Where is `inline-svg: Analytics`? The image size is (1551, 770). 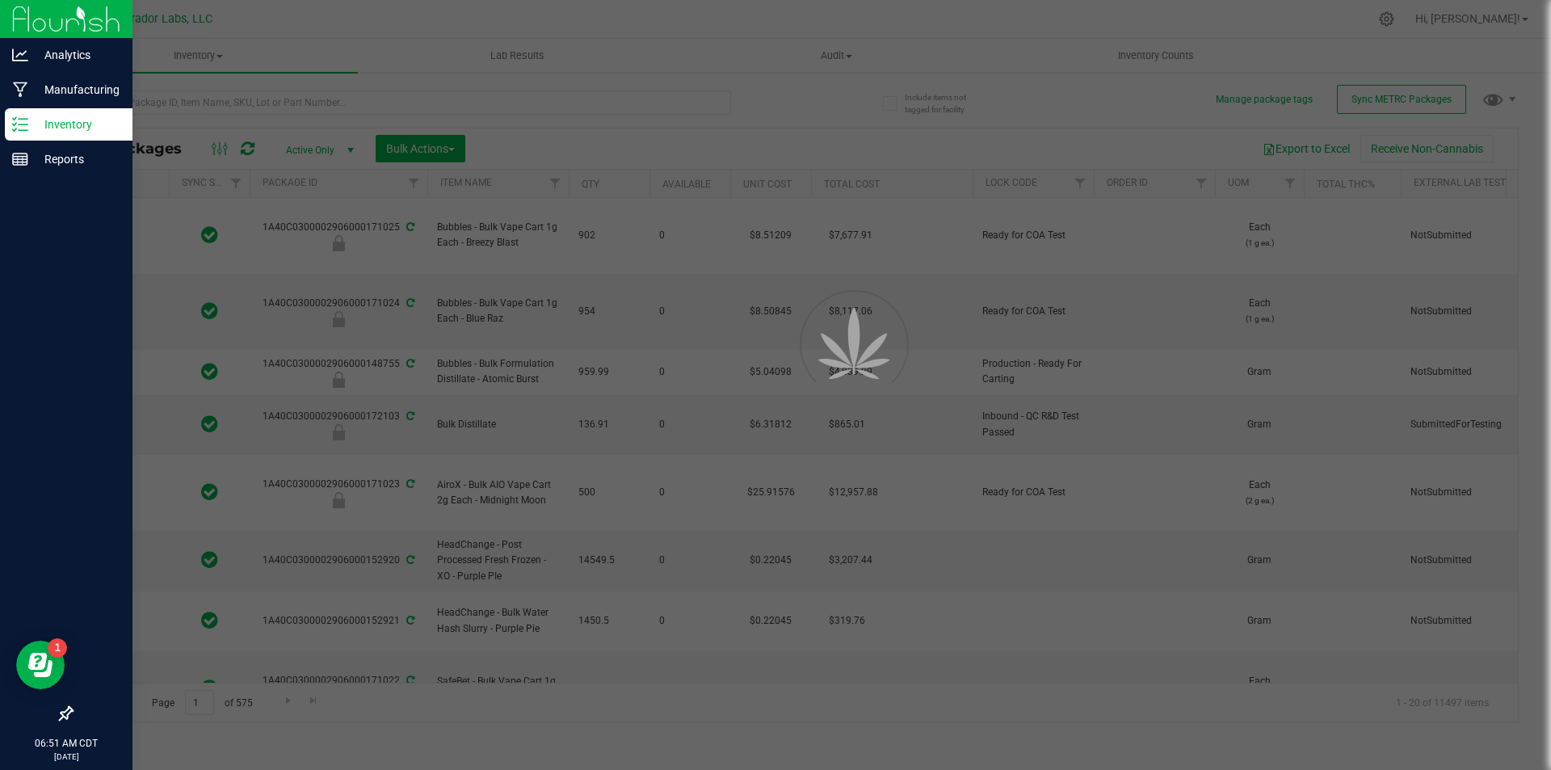 inline-svg: Analytics is located at coordinates (20, 55).